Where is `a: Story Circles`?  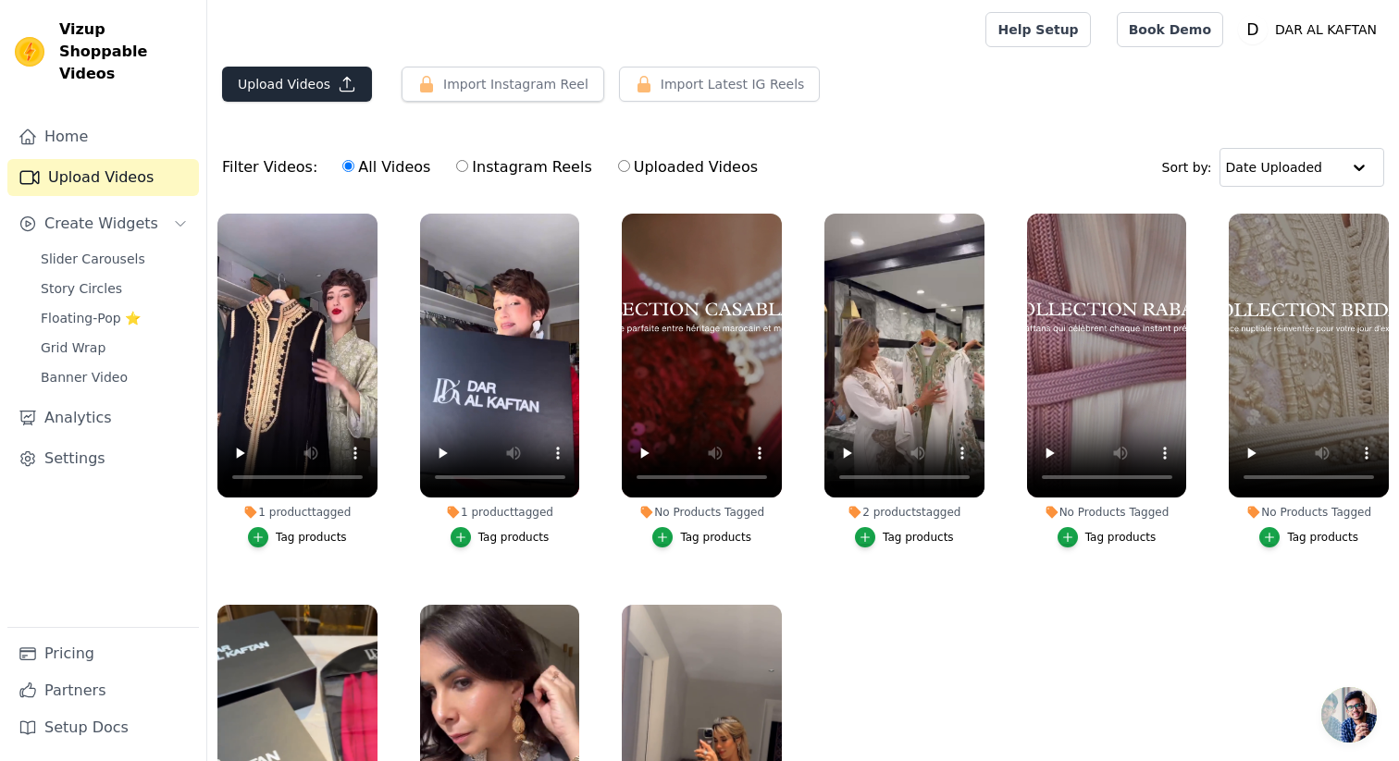 a: Story Circles is located at coordinates (114, 289).